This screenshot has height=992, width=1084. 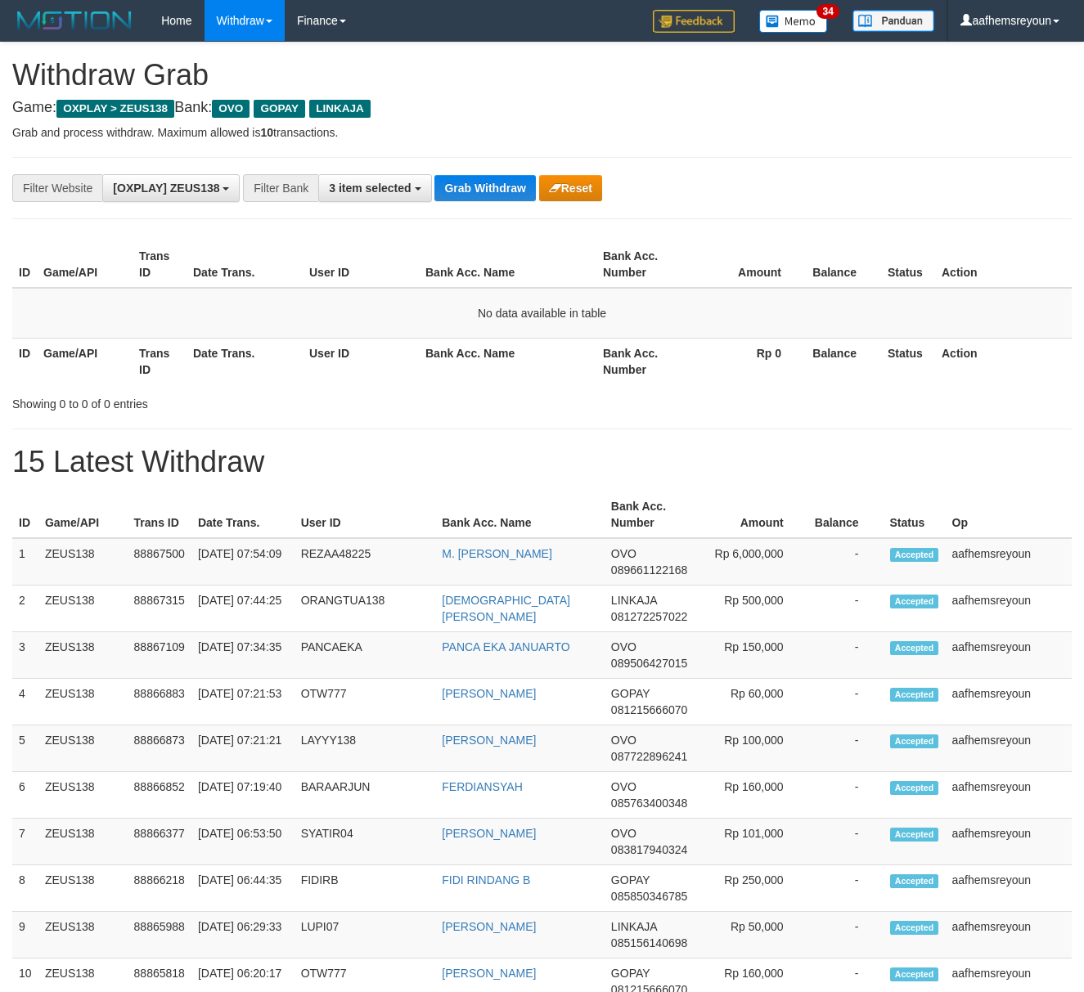 I want to click on span: Copy 087722896241 to clipboard, so click(x=648, y=756).